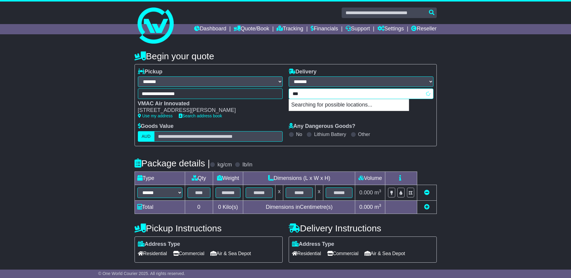 The width and height of the screenshot is (571, 278). I want to click on a: Use my address, so click(155, 116).